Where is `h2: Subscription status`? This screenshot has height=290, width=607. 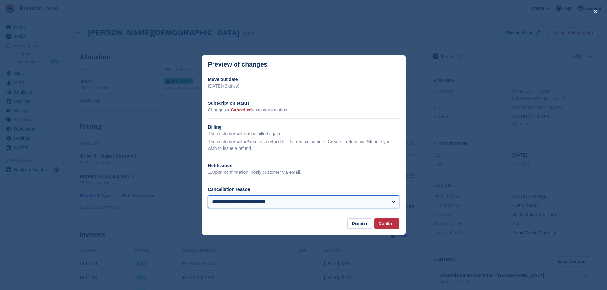
h2: Subscription status is located at coordinates (304, 103).